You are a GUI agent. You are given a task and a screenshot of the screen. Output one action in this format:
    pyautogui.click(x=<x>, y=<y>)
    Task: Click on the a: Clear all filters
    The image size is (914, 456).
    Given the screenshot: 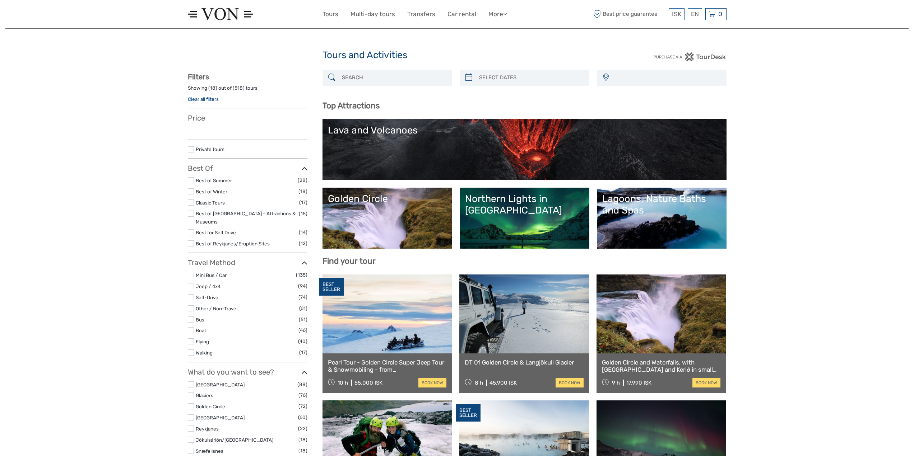 What is the action you would take?
    pyautogui.click(x=203, y=99)
    